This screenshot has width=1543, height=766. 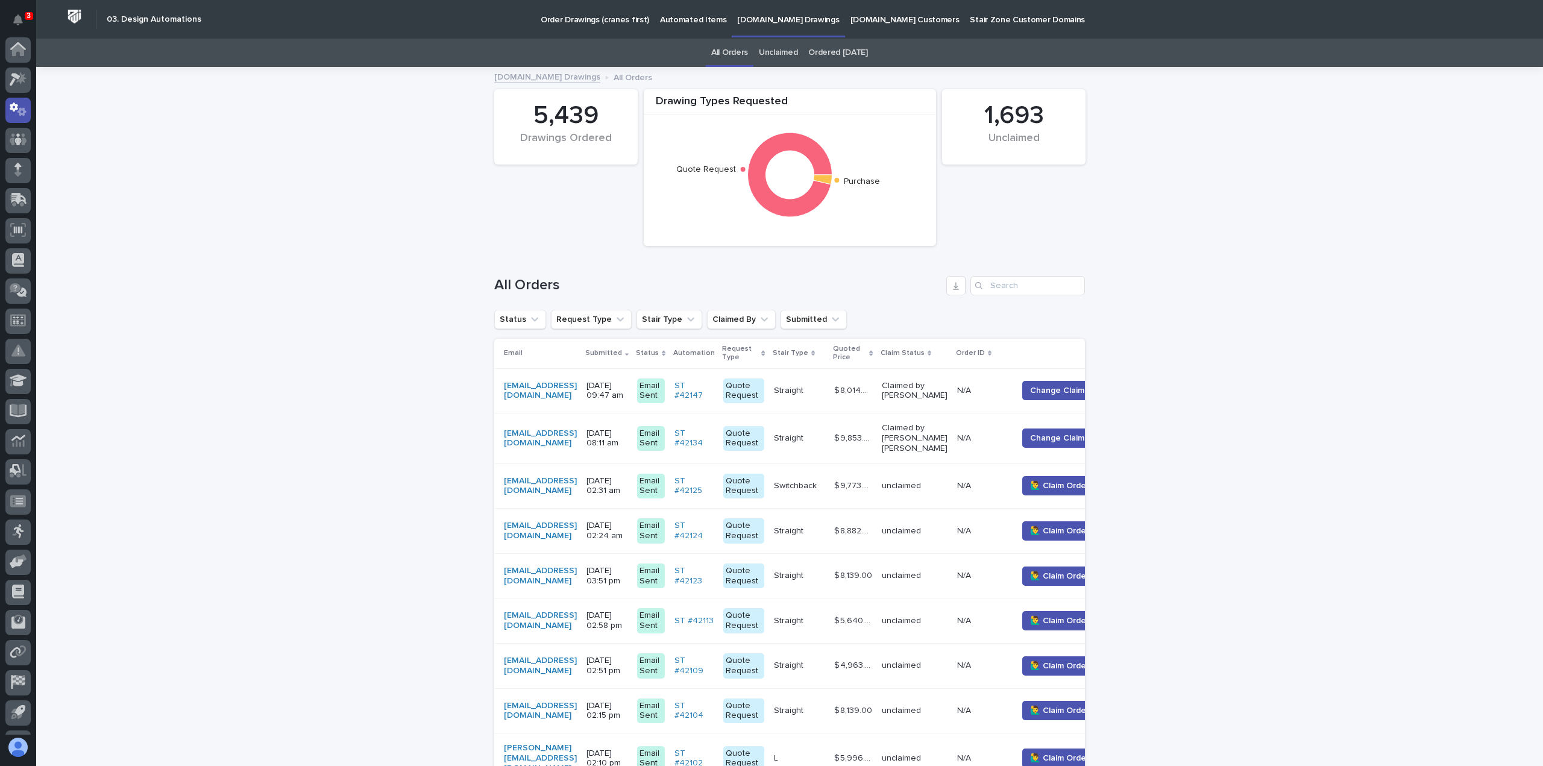 I want to click on a: ST #42124, so click(x=694, y=531).